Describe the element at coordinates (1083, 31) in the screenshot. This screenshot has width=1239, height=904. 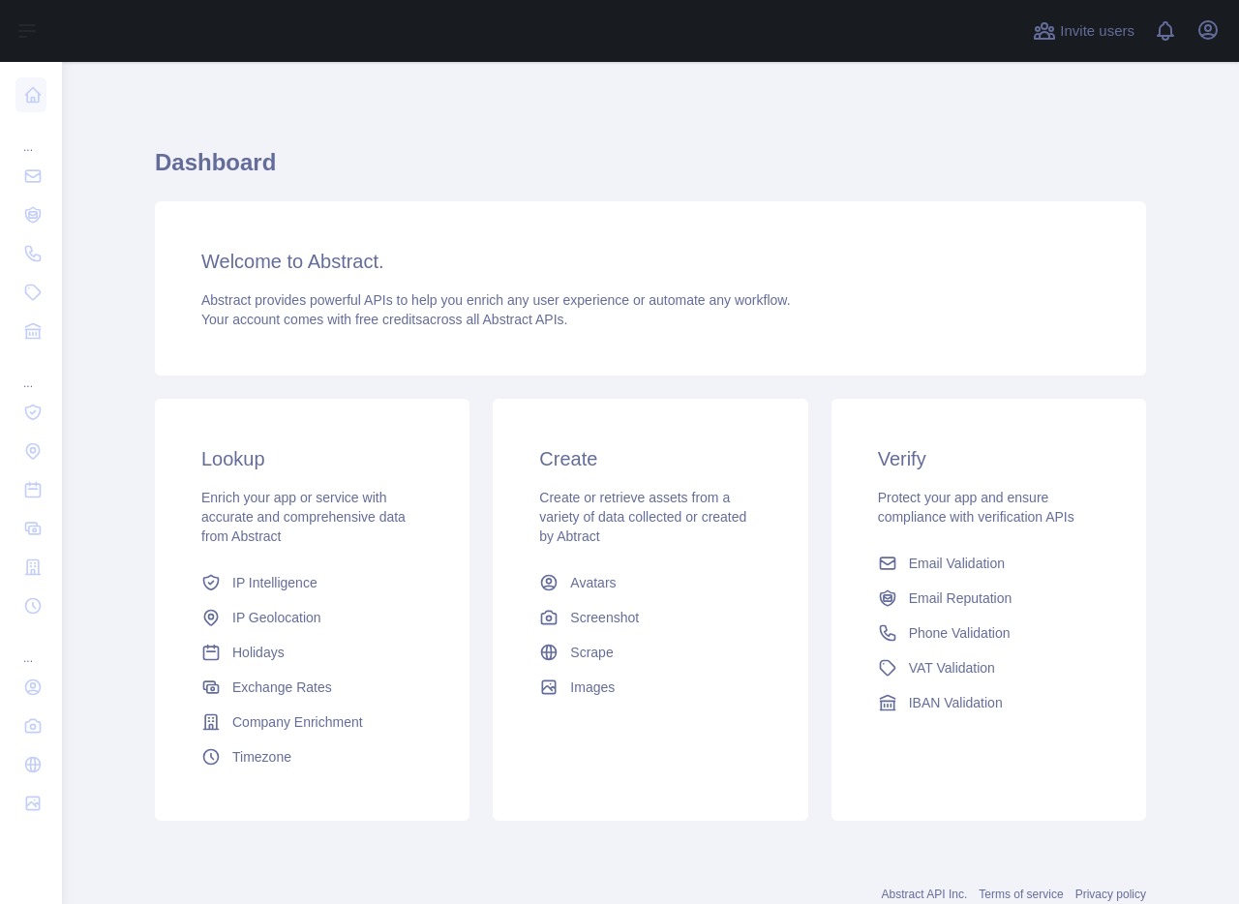
I see `button: Invite users` at that location.